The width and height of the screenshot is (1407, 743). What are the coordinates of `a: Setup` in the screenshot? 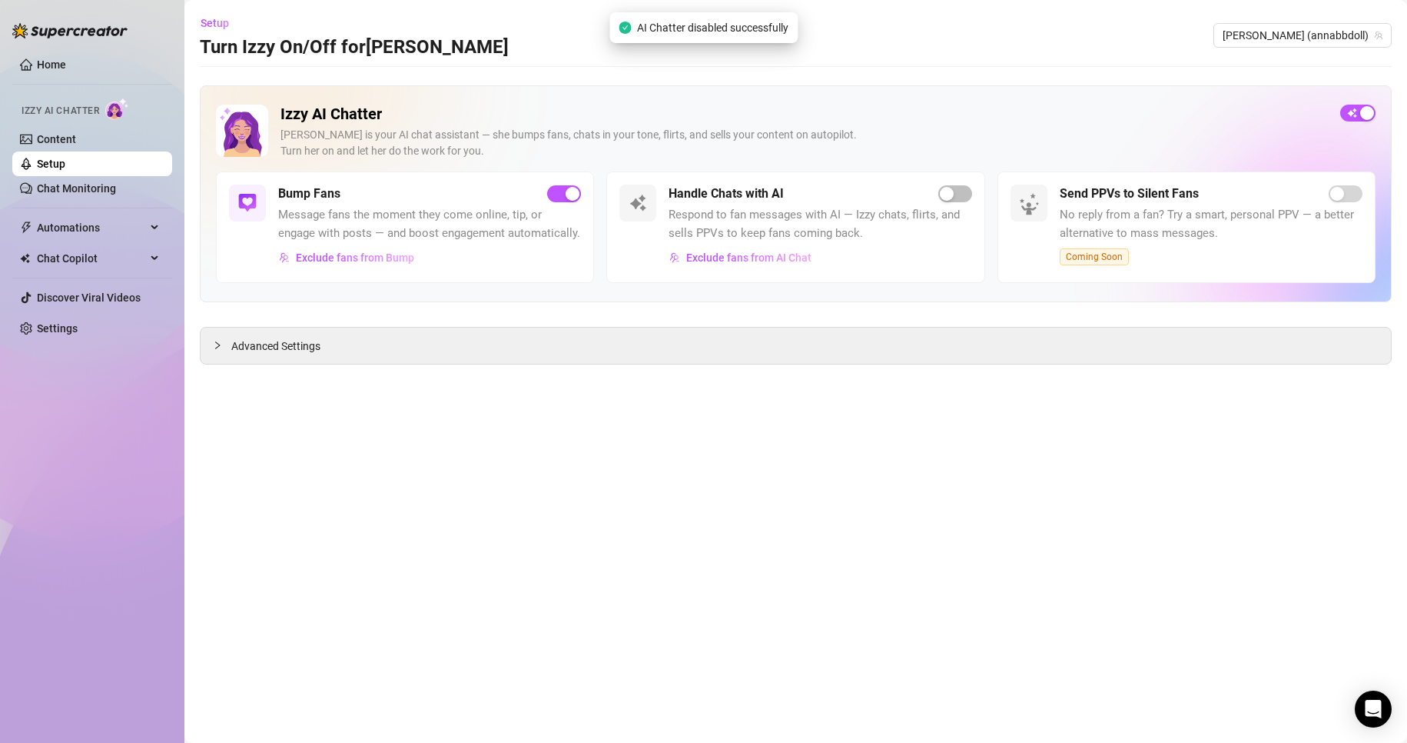 It's located at (51, 164).